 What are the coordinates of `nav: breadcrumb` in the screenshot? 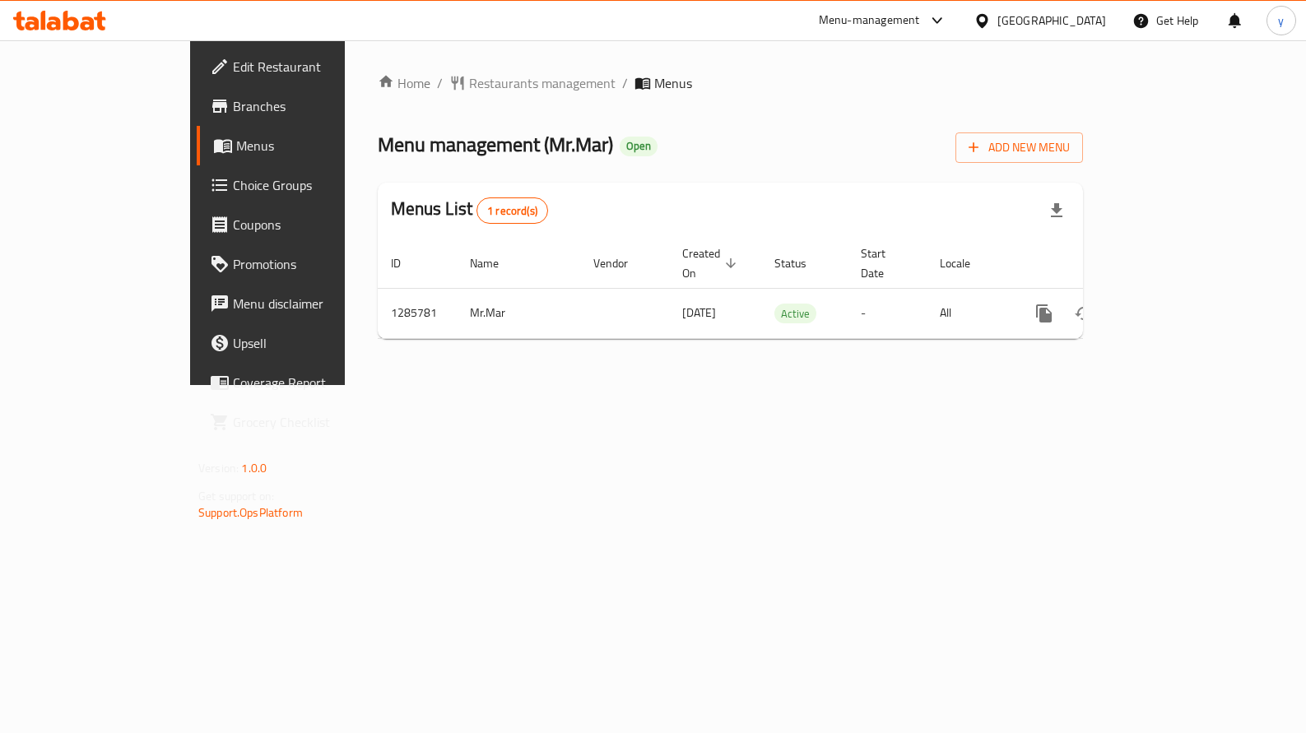 It's located at (730, 83).